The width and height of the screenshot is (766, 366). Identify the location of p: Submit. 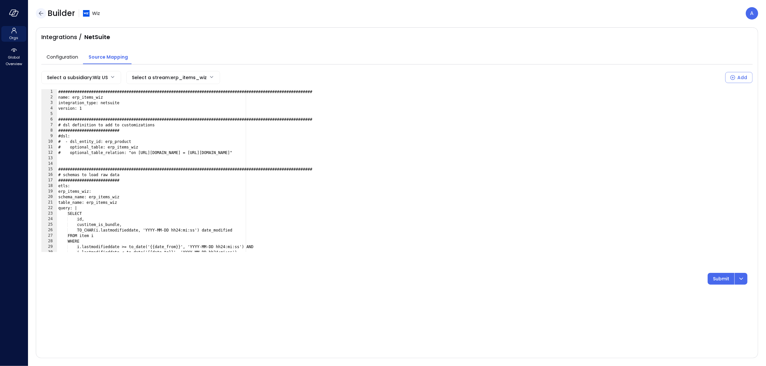
(722, 279).